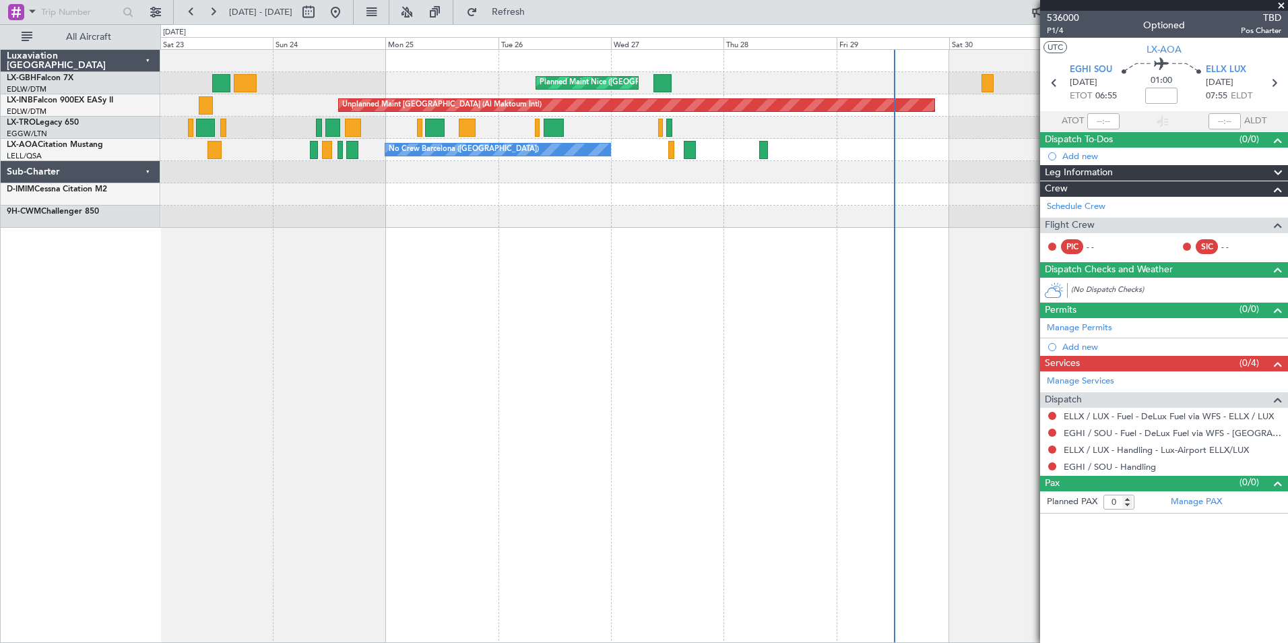  Describe the element at coordinates (1196, 502) in the screenshot. I see `a: Manage PAX` at that location.